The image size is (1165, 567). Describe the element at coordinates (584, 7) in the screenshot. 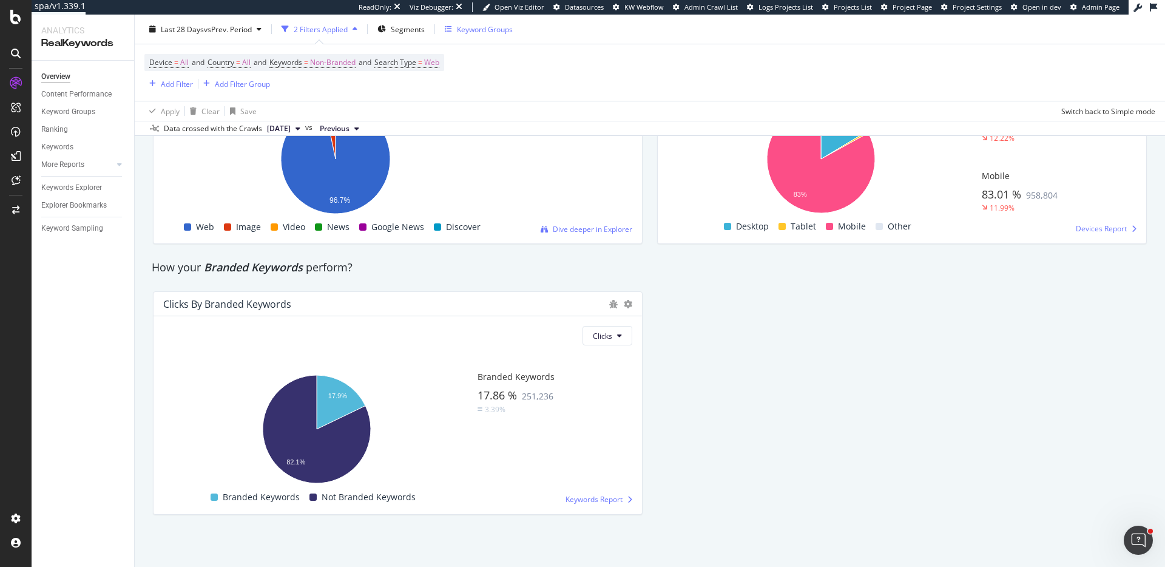

I see `span: Datasources` at that location.